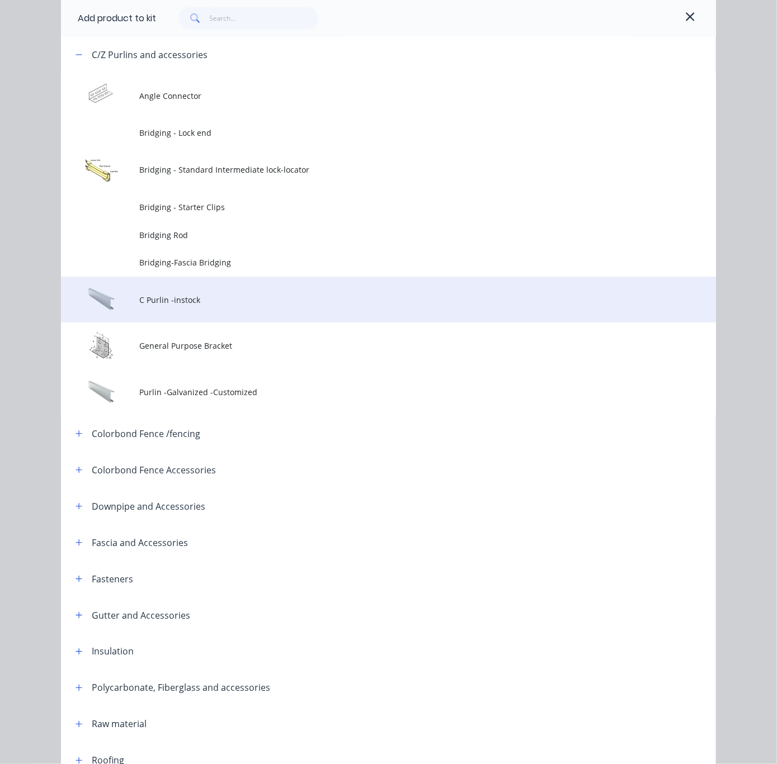 This screenshot has height=764, width=777. Describe the element at coordinates (117, 18) in the screenshot. I see `div: Add product to kit` at that location.